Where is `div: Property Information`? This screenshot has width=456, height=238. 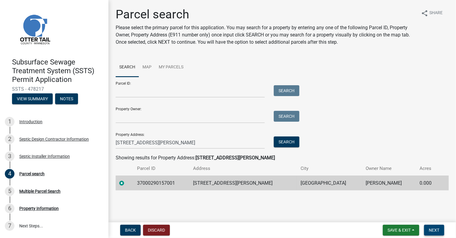 div: Property Information is located at coordinates (39, 209).